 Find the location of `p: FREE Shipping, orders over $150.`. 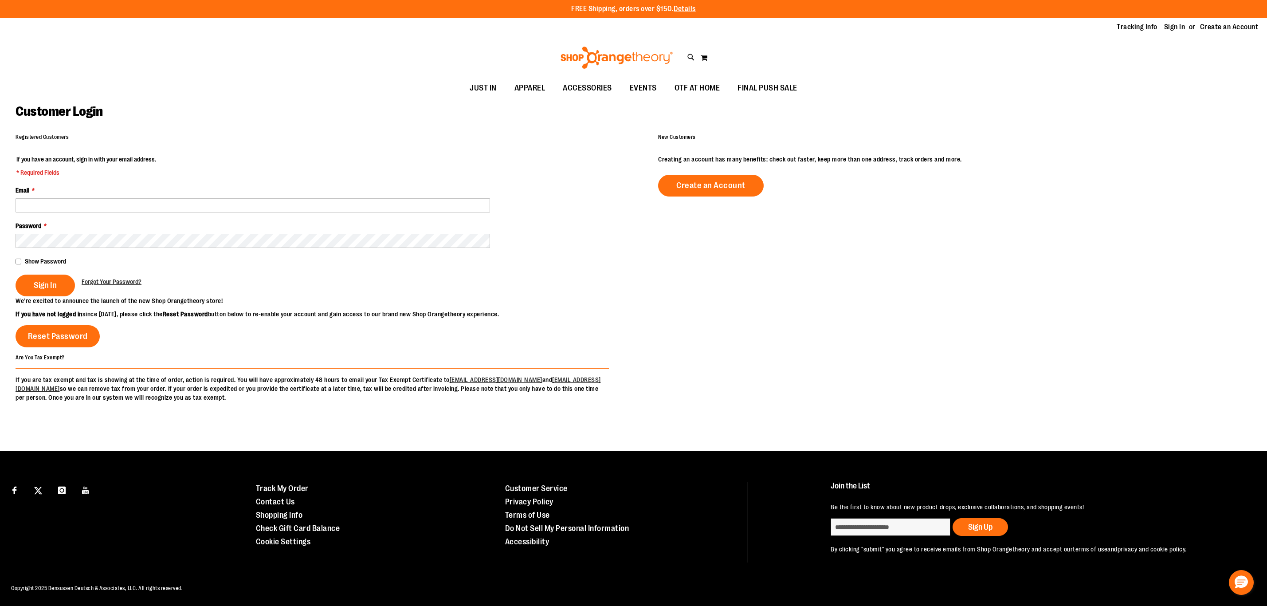

p: FREE Shipping, orders over $150. is located at coordinates (633, 9).